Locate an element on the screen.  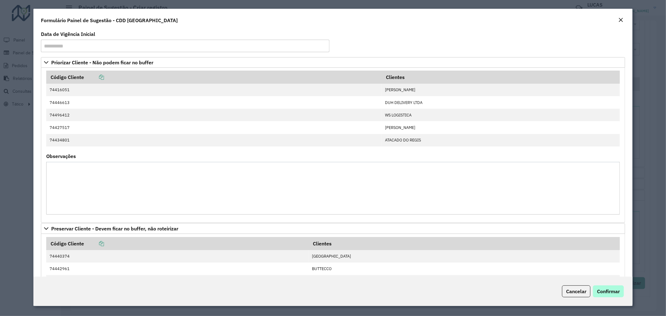
td: 74427517 is located at coordinates (214, 127).